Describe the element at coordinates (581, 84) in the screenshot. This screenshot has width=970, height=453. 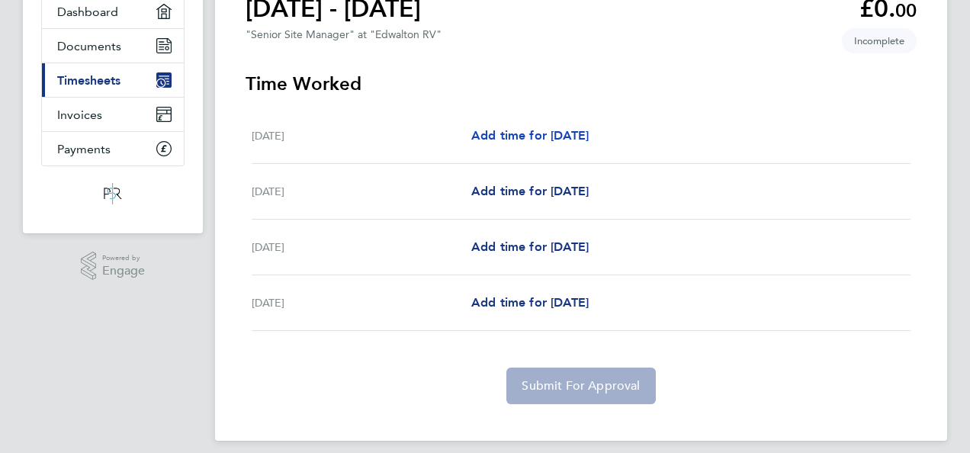
I see `h3: Time Worked` at that location.